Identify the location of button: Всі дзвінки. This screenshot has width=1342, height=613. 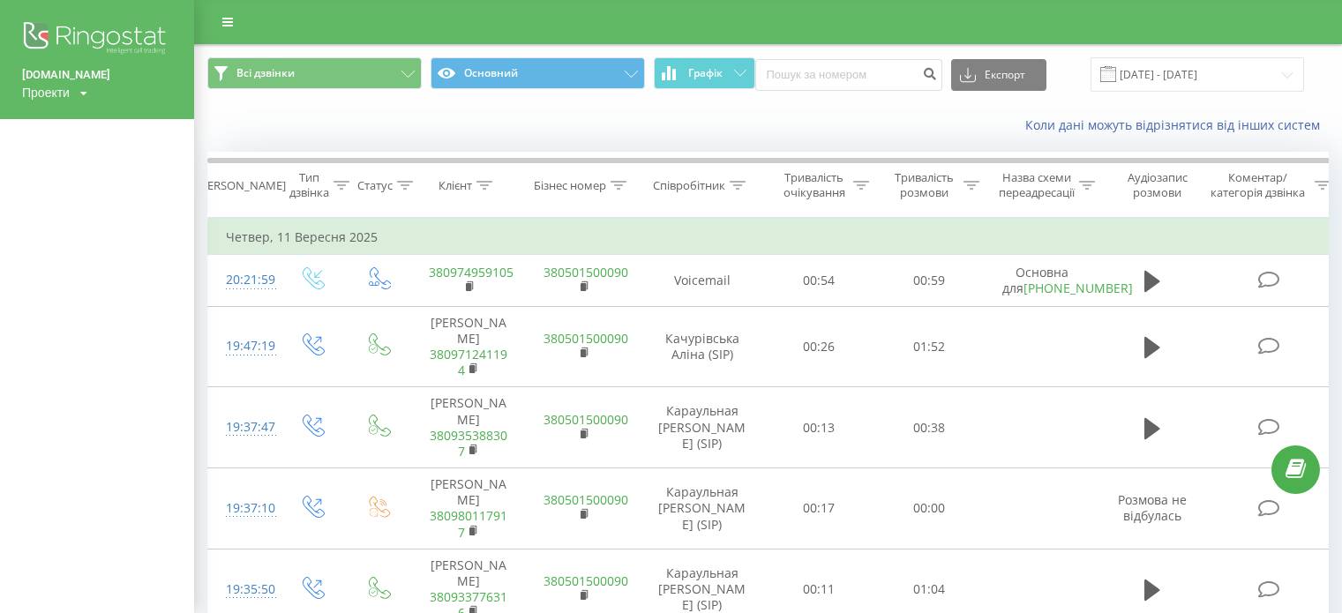
(314, 73).